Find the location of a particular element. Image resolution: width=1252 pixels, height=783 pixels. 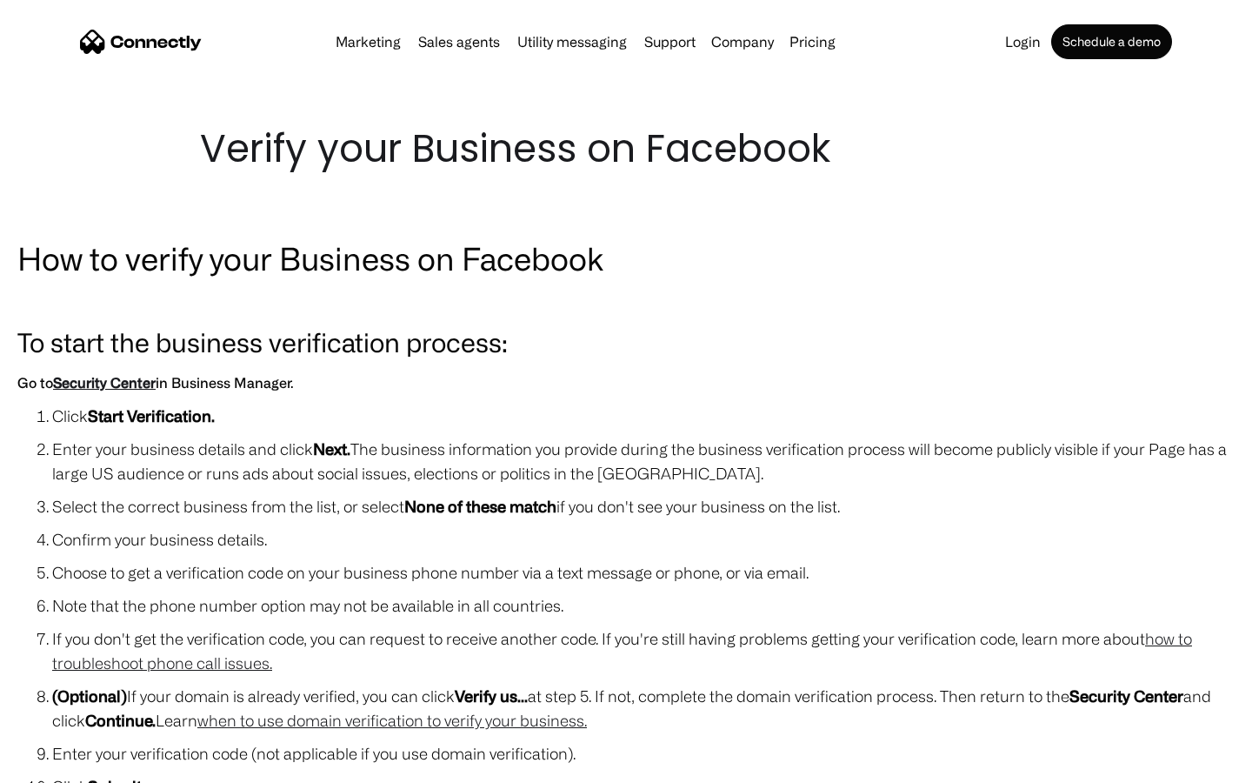

strong: Continue. is located at coordinates (120, 720).